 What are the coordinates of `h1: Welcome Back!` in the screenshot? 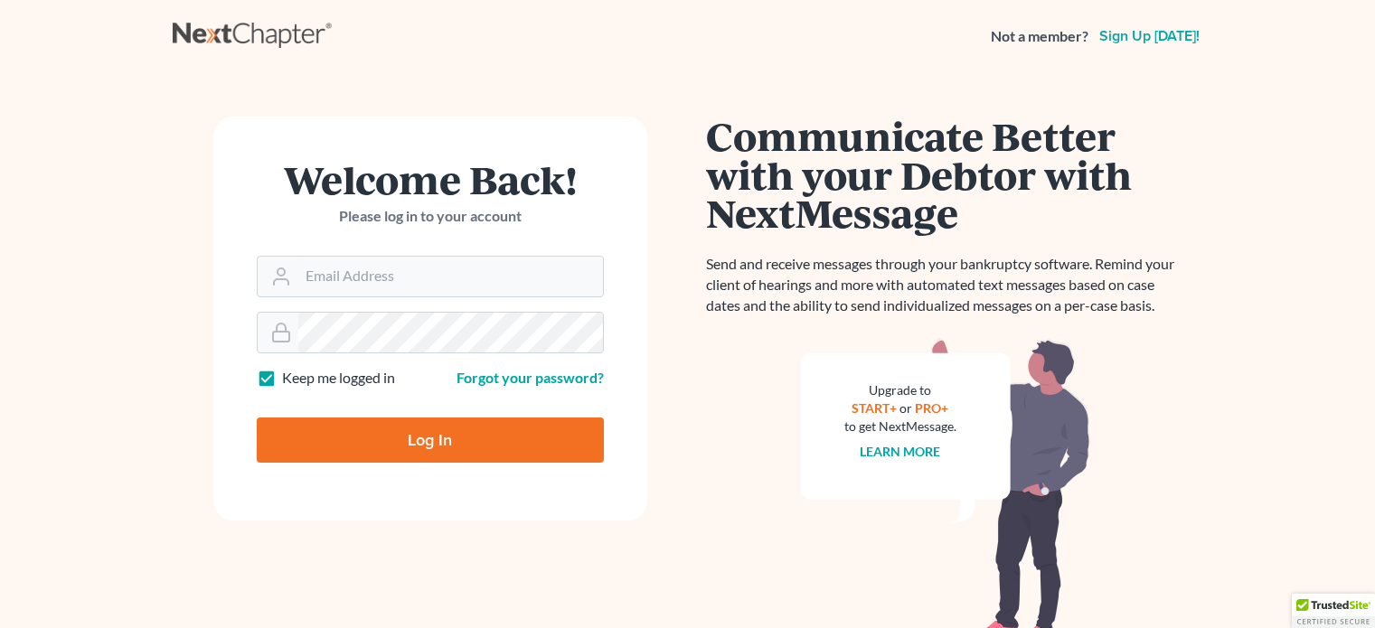 It's located at (430, 179).